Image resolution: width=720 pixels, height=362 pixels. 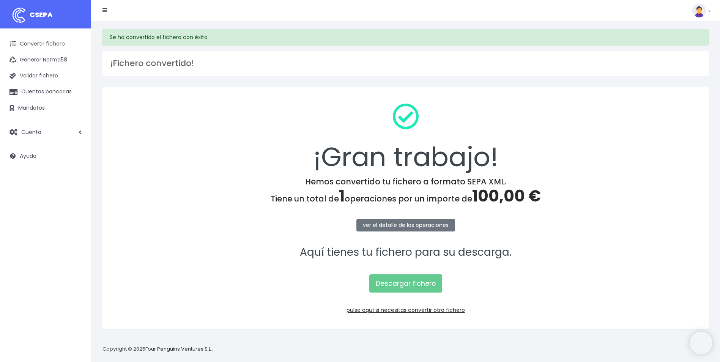 What do you see at coordinates (31, 132) in the screenshot?
I see `span: Cuenta` at bounding box center [31, 132].